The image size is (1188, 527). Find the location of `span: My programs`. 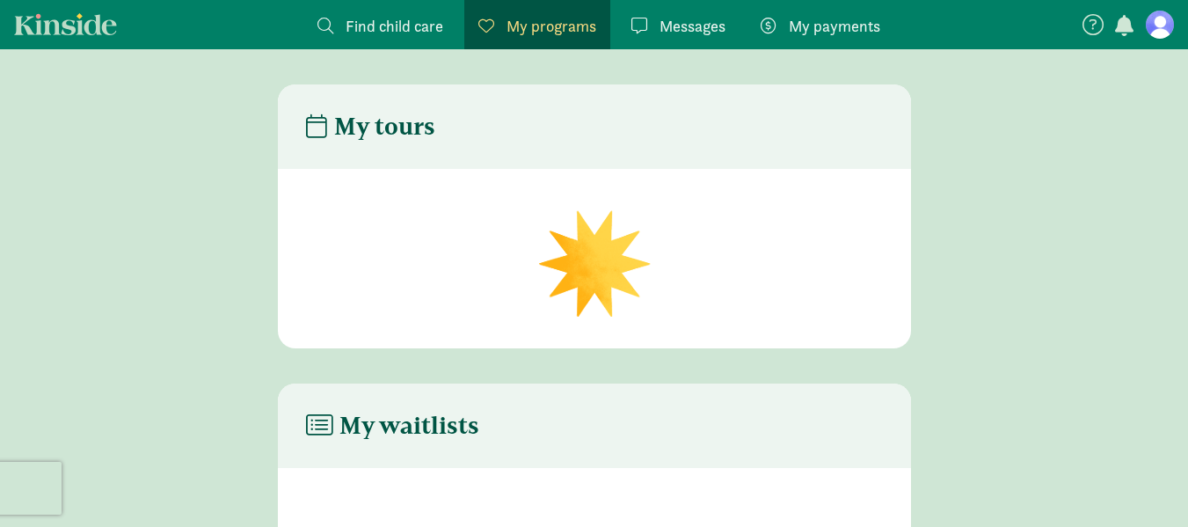

span: My programs is located at coordinates (551, 25).